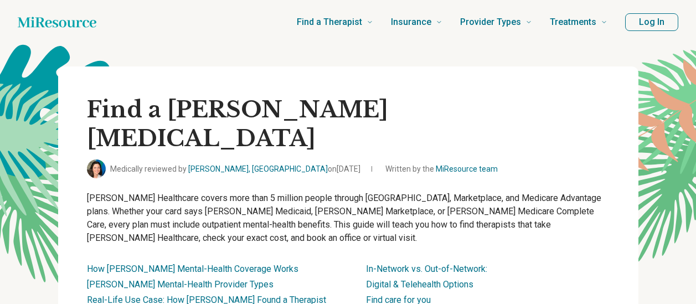 Image resolution: width=696 pixels, height=304 pixels. What do you see at coordinates (411, 22) in the screenshot?
I see `span: Insurance` at bounding box center [411, 22].